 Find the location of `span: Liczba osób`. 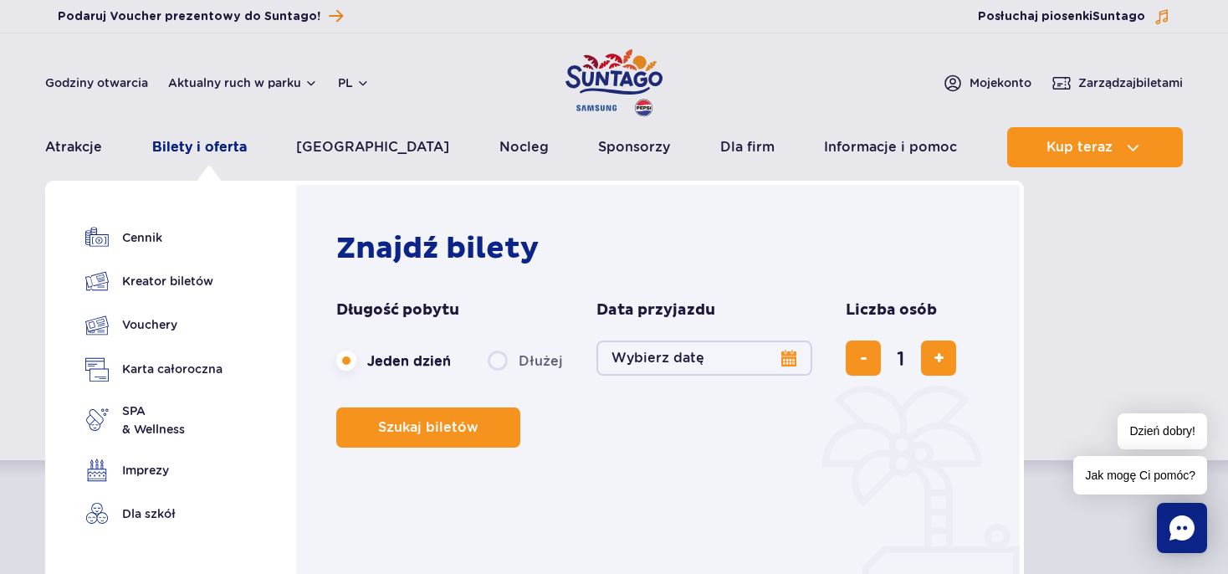

span: Liczba osób is located at coordinates (891, 310).